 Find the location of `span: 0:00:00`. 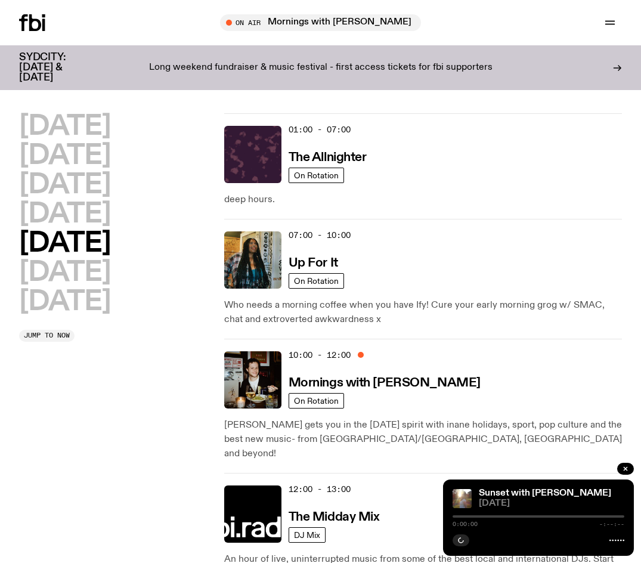

span: 0:00:00 is located at coordinates (465, 524).